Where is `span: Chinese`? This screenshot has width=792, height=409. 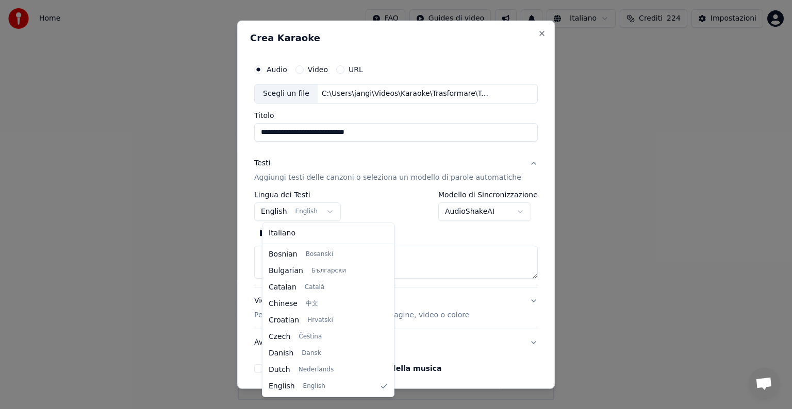
span: Chinese is located at coordinates (283, 304).